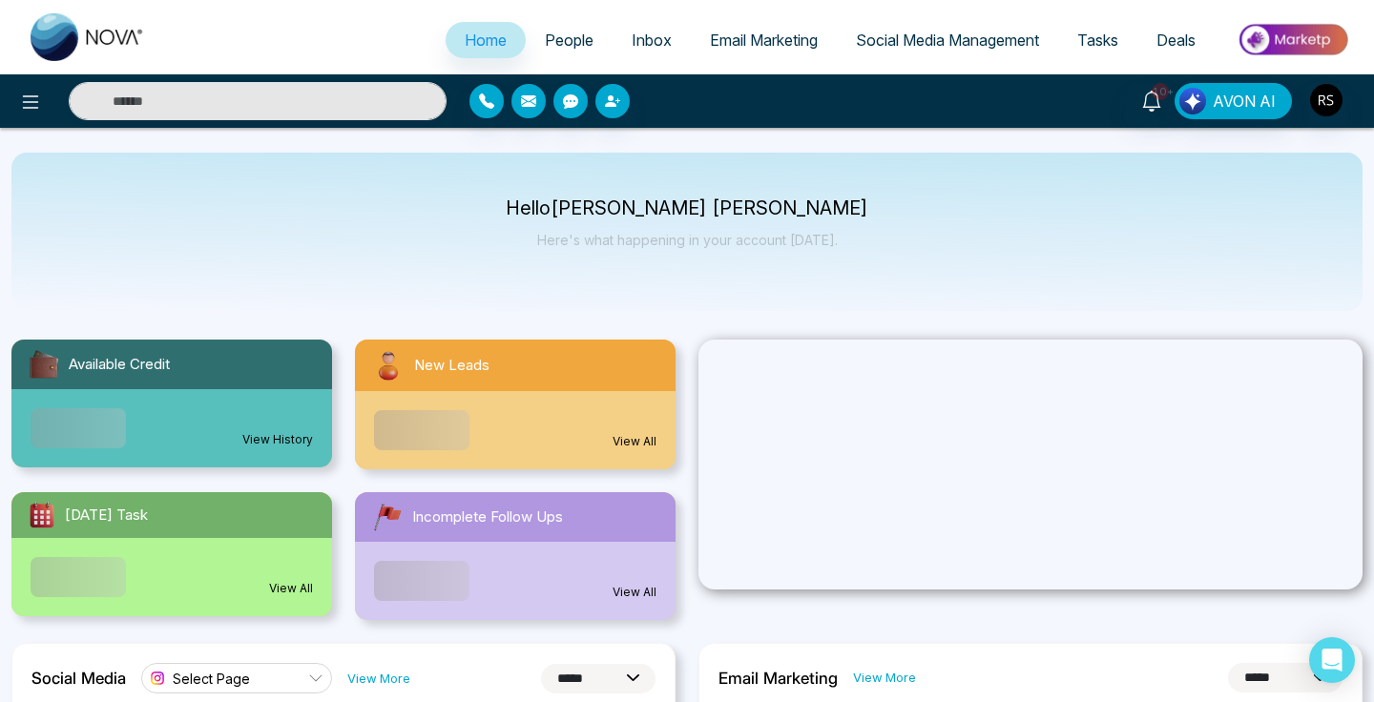 The width and height of the screenshot is (1374, 702). Describe the element at coordinates (763, 40) in the screenshot. I see `span: Email Marketing` at that location.